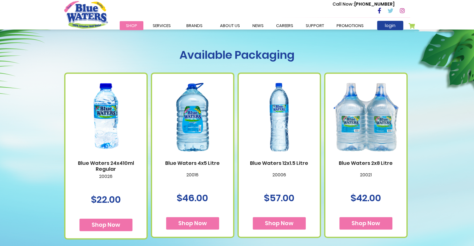 Image resolution: width=474 pixels, height=246 pixels. I want to click on img: Blue Waters 24x410ml Regular, so click(106, 117).